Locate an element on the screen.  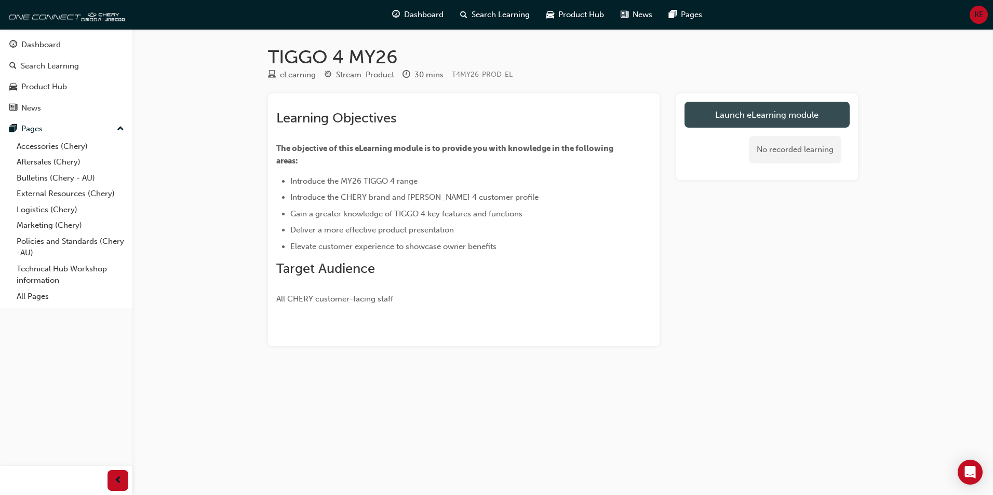
div: Stream is located at coordinates (359, 75).